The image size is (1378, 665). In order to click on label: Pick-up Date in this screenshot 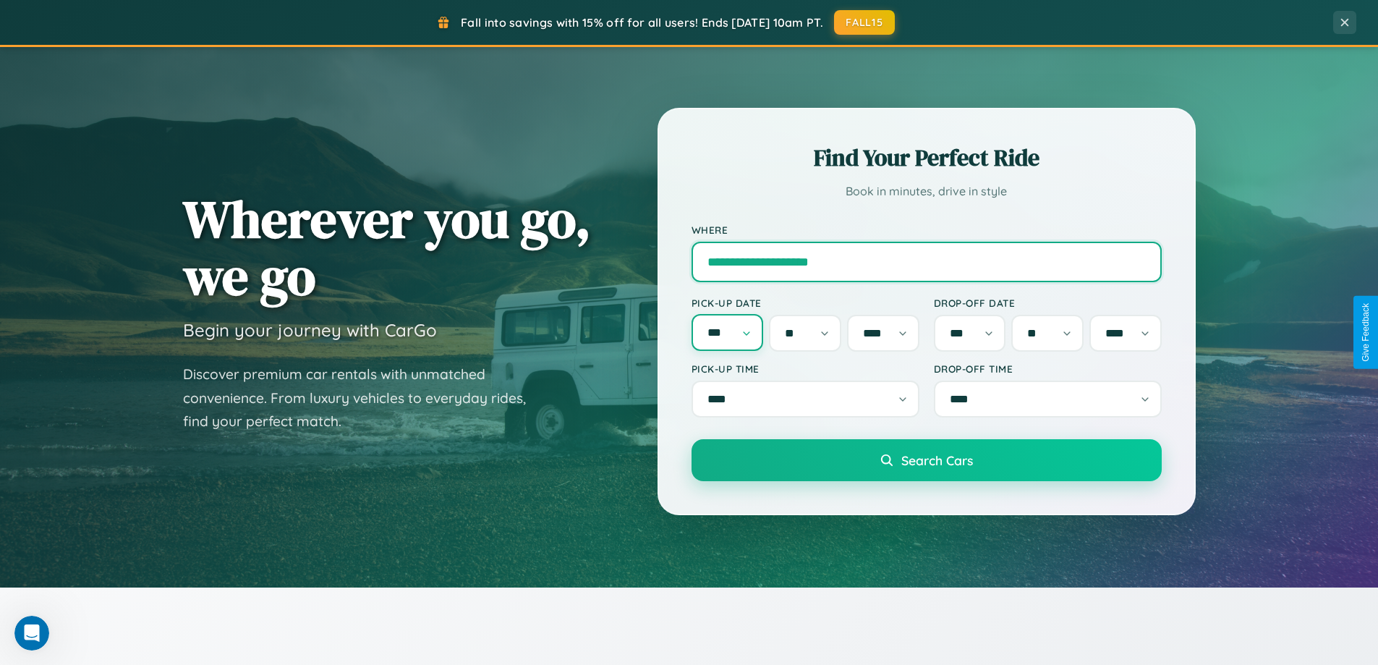, I will do `click(805, 302)`.